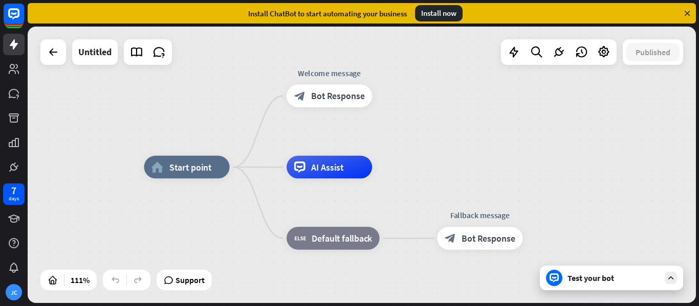 The image size is (699, 306). I want to click on div: days, so click(14, 199).